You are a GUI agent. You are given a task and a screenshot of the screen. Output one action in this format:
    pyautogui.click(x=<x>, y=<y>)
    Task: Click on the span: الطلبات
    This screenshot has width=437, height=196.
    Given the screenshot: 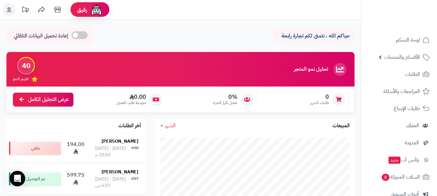 What is the action you would take?
    pyautogui.click(x=413, y=74)
    